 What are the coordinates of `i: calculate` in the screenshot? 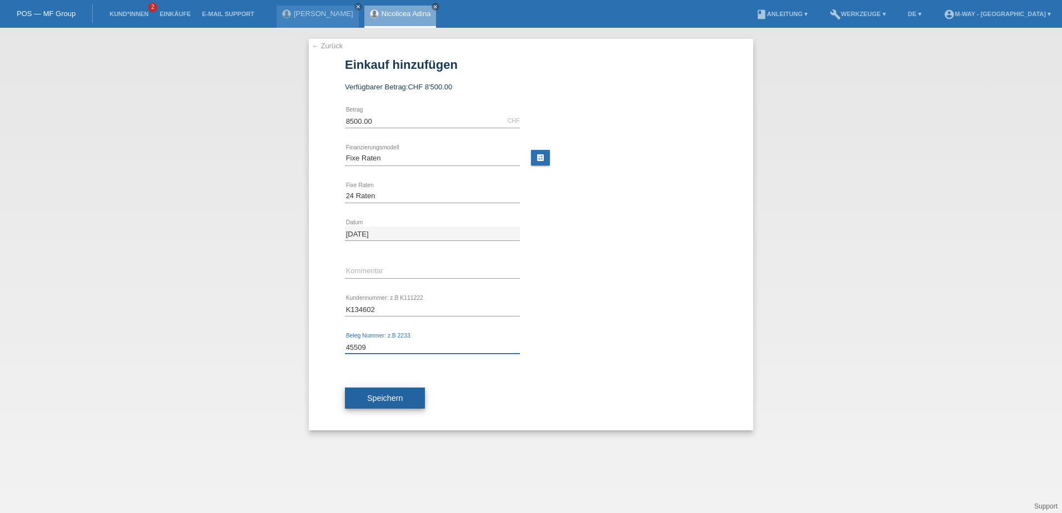 It's located at (540, 158).